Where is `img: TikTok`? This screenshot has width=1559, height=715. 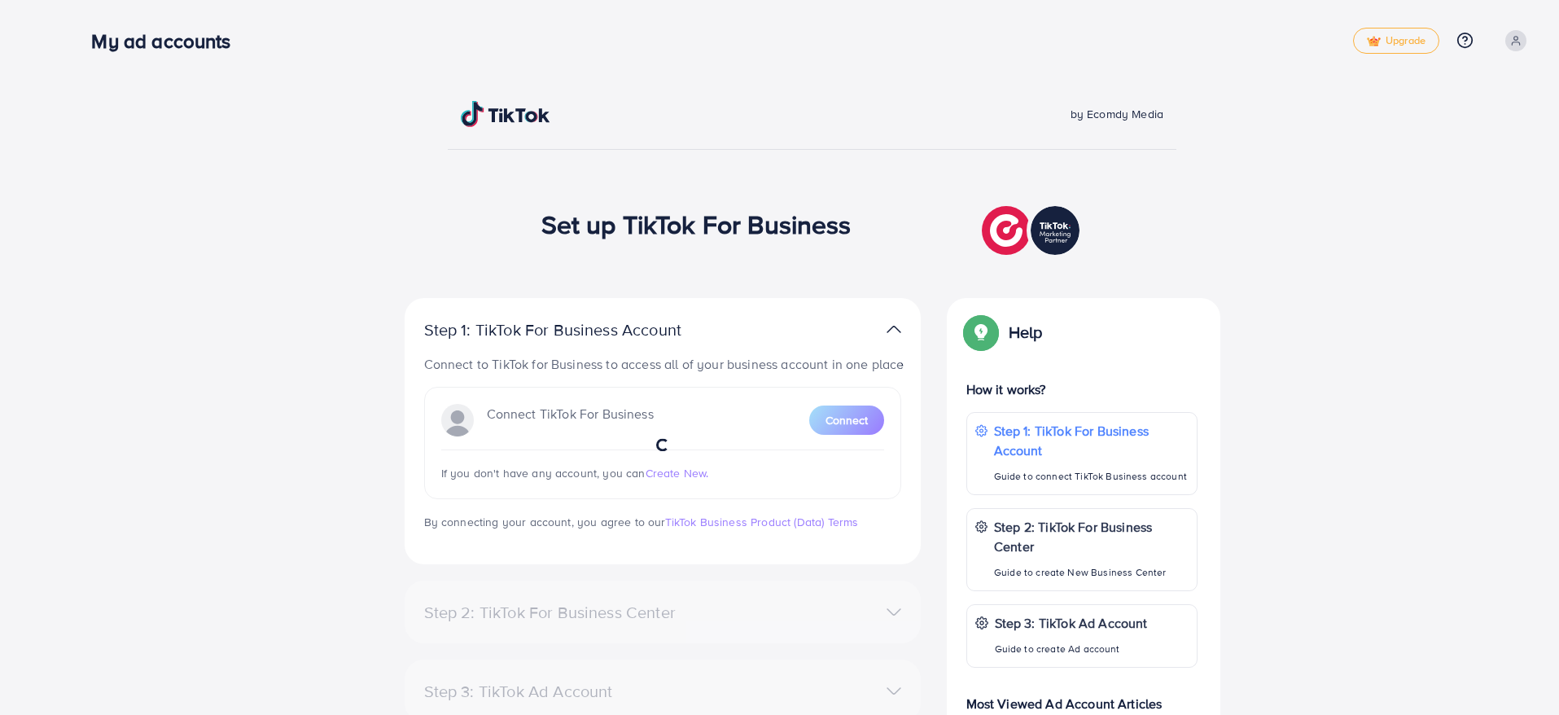 img: TikTok is located at coordinates (506, 114).